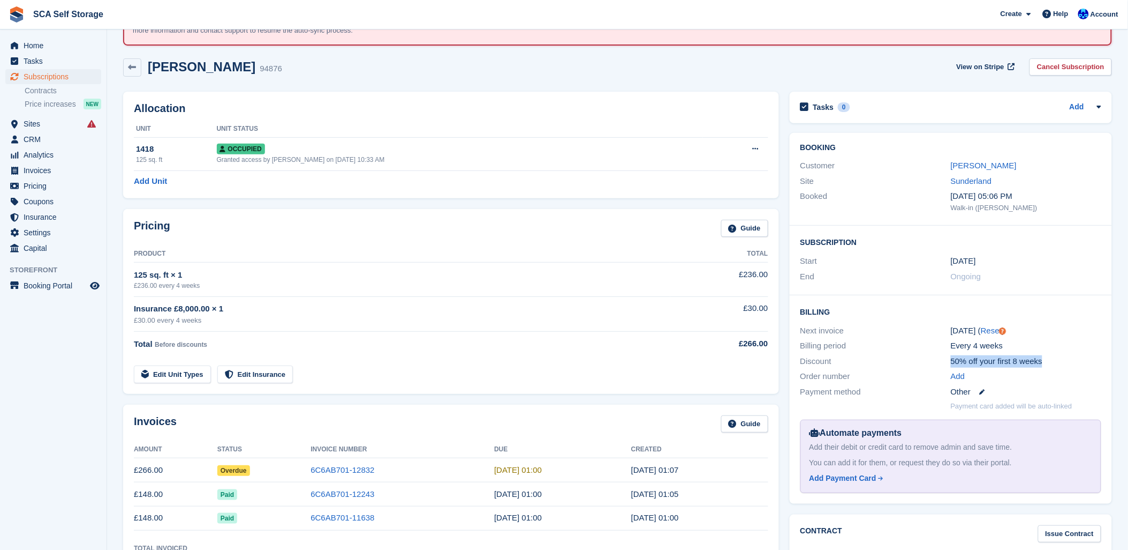  What do you see at coordinates (1003, 331) in the screenshot?
I see `div: Tooltip anchor` at bounding box center [1003, 331].